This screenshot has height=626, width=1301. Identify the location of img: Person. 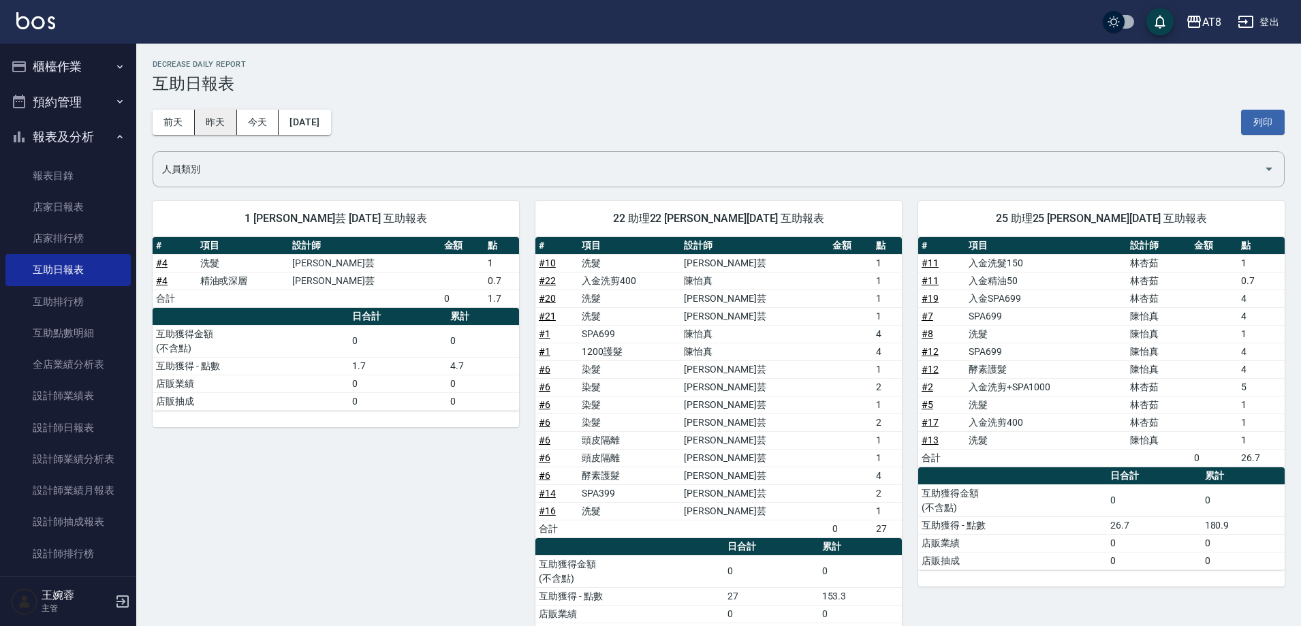
(25, 601).